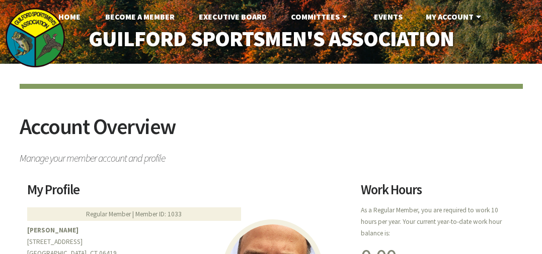 Image resolution: width=542 pixels, height=254 pixels. Describe the element at coordinates (232, 17) in the screenshot. I see `a: Executive Board` at that location.